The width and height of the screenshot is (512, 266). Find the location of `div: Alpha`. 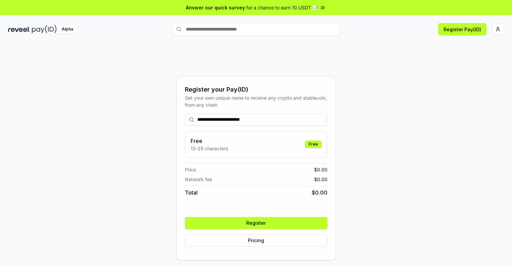

div: Alpha is located at coordinates (67, 29).